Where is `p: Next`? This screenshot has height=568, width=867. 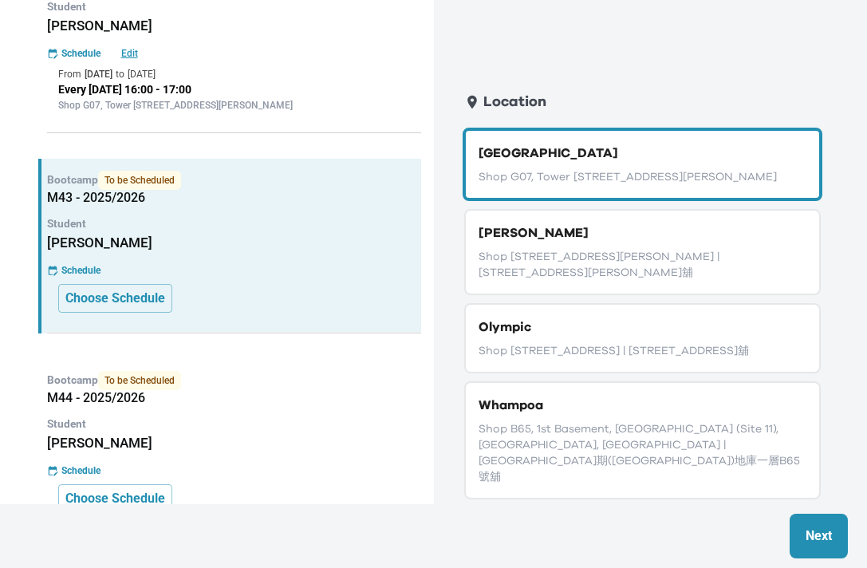 p: Next is located at coordinates (818, 536).